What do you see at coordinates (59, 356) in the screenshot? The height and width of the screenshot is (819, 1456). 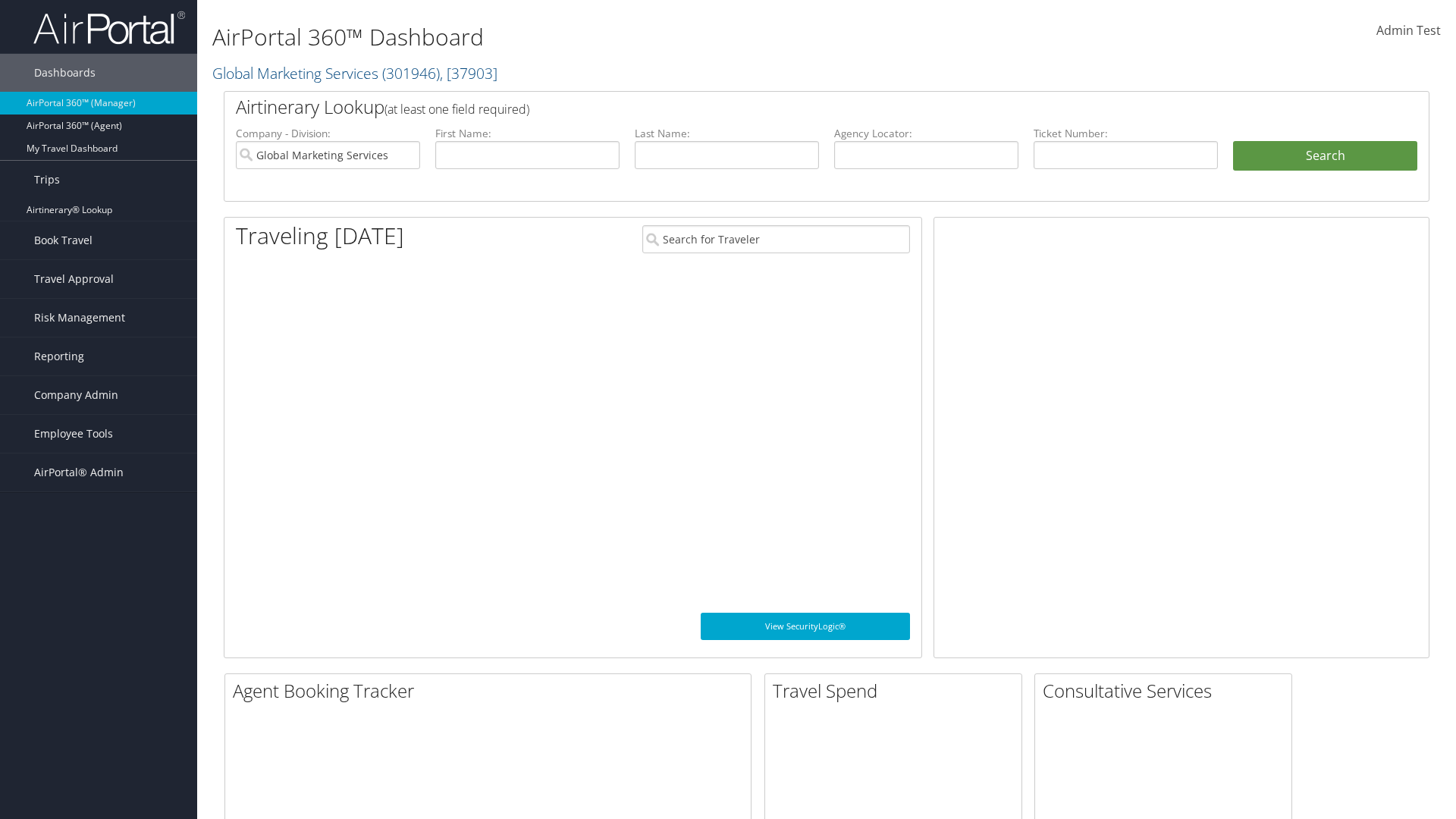 I see `span: Reporting` at bounding box center [59, 356].